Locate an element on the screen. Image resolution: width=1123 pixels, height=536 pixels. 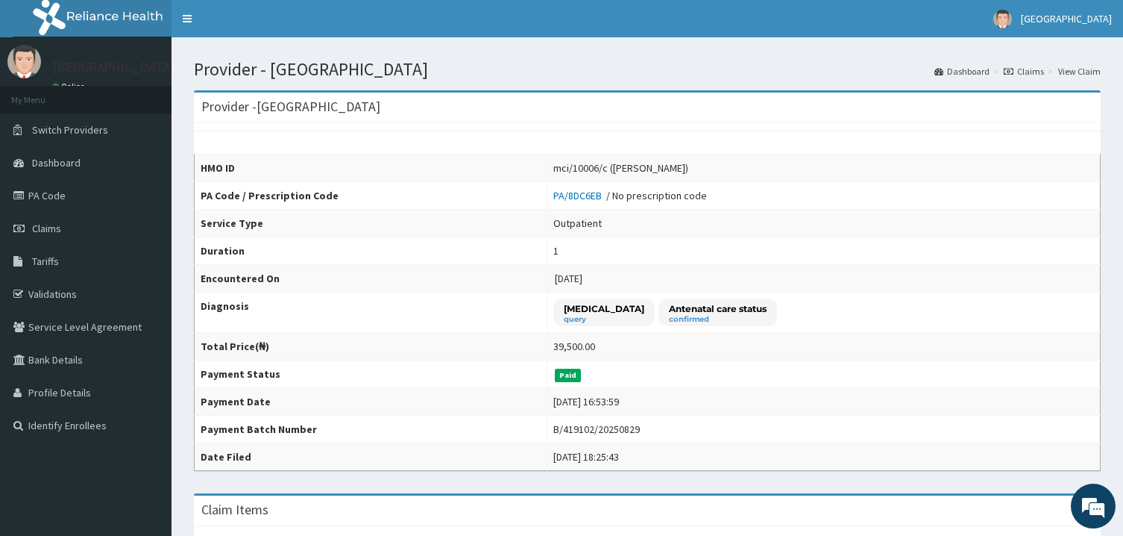
div: B/419102/20250829 is located at coordinates (597, 429).